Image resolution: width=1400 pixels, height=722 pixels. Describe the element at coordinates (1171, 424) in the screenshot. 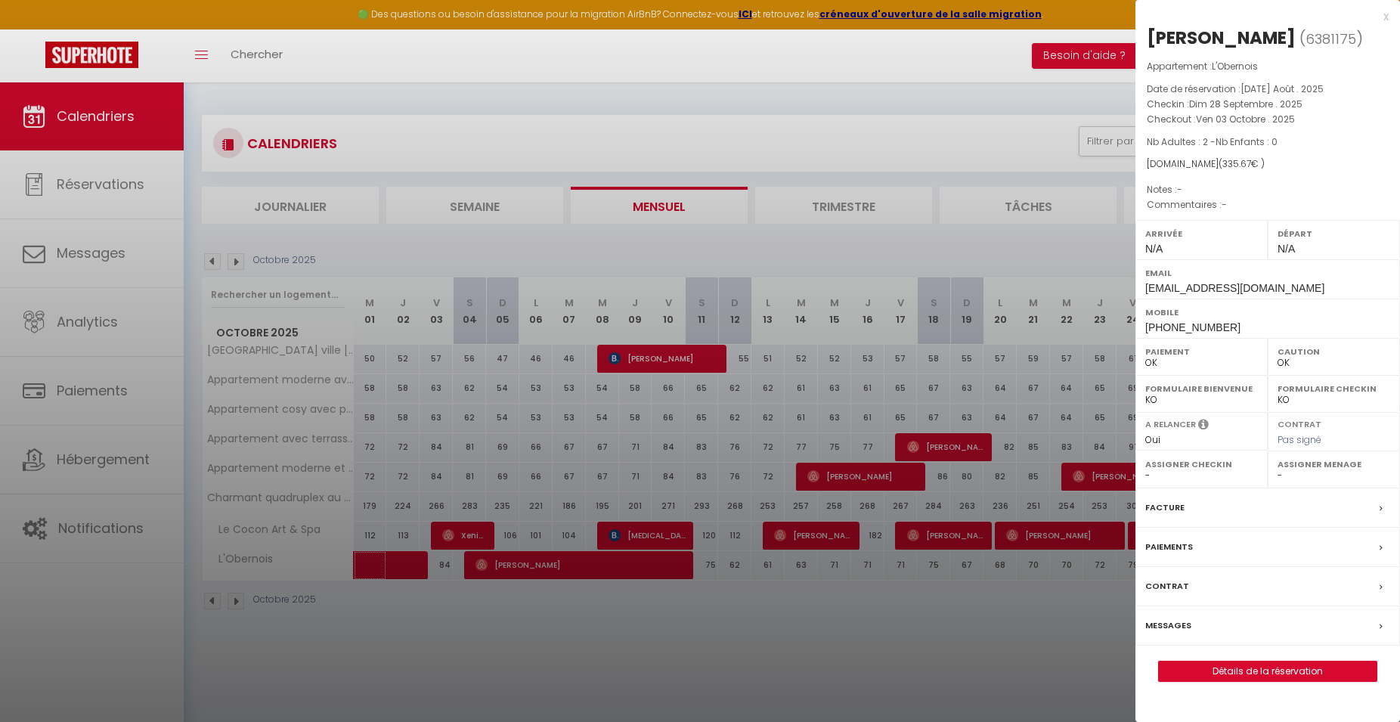

I see `label: A relancer` at that location.